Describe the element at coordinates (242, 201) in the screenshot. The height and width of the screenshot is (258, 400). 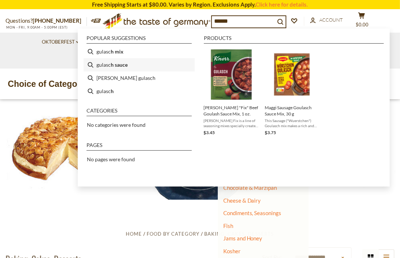
I see `a: Cheese & Dairy` at that location.